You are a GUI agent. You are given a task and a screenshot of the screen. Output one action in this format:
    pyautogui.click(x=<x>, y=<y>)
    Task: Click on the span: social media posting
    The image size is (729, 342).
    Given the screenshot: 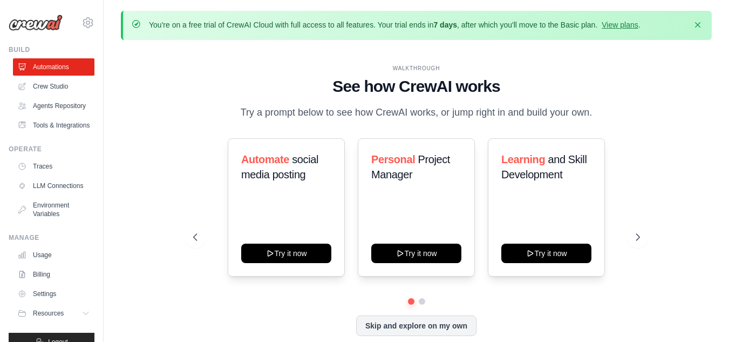 What is the action you would take?
    pyautogui.click(x=280, y=167)
    